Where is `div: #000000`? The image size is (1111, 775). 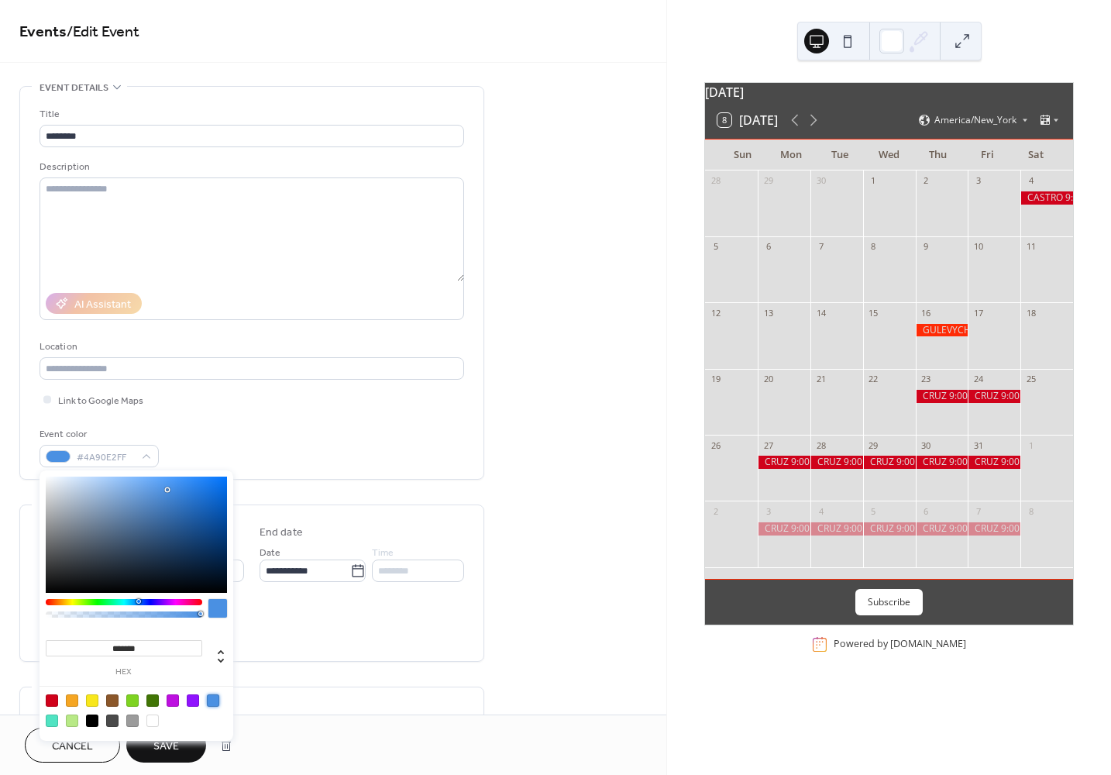 div: #000000 is located at coordinates (92, 720).